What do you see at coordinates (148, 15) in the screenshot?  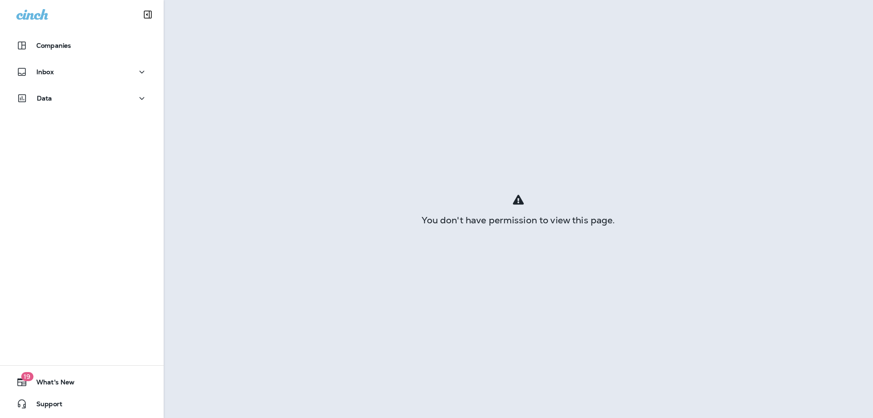 I see `button: Collapse Sidebar` at bounding box center [148, 15].